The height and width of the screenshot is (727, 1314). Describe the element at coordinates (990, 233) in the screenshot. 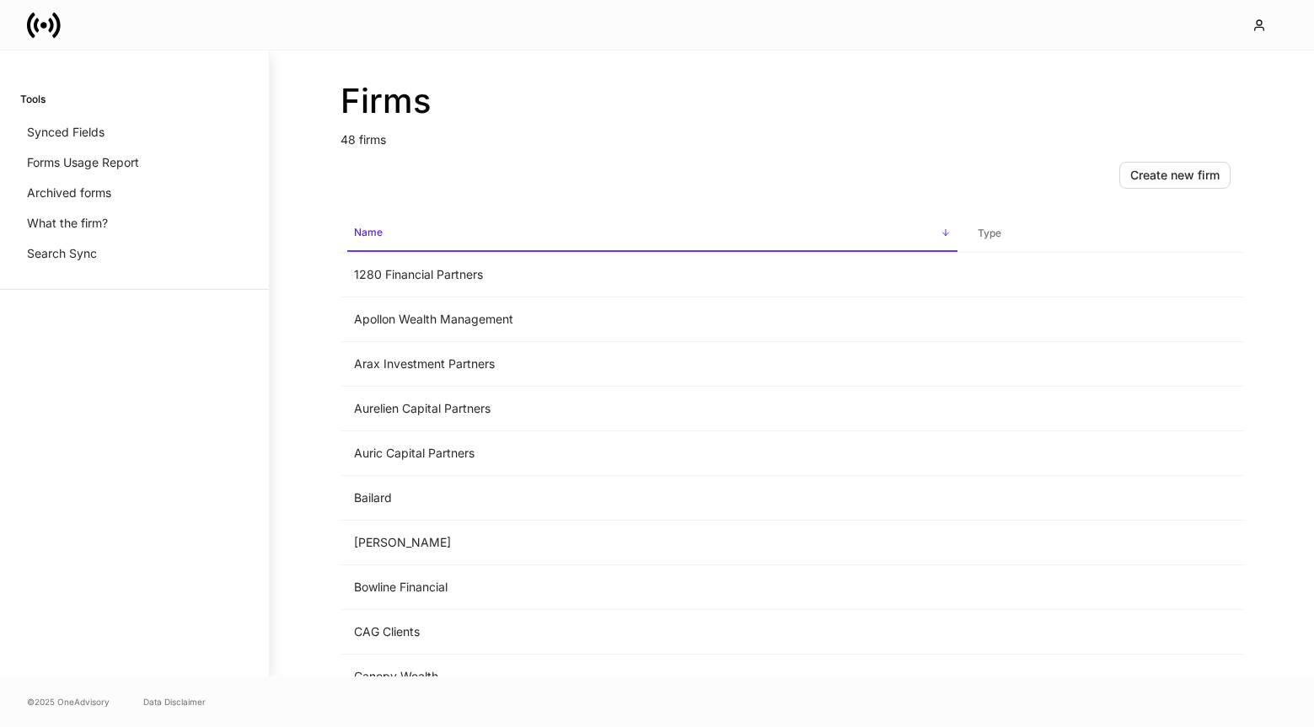

I see `h6: Type` at that location.